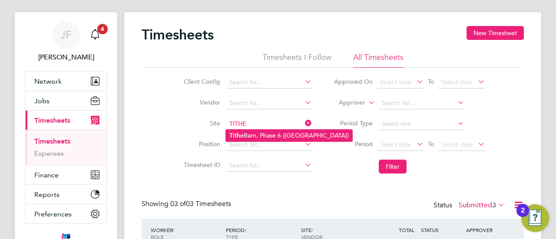  Describe the element at coordinates (66, 81) in the screenshot. I see `button: Network` at that location.